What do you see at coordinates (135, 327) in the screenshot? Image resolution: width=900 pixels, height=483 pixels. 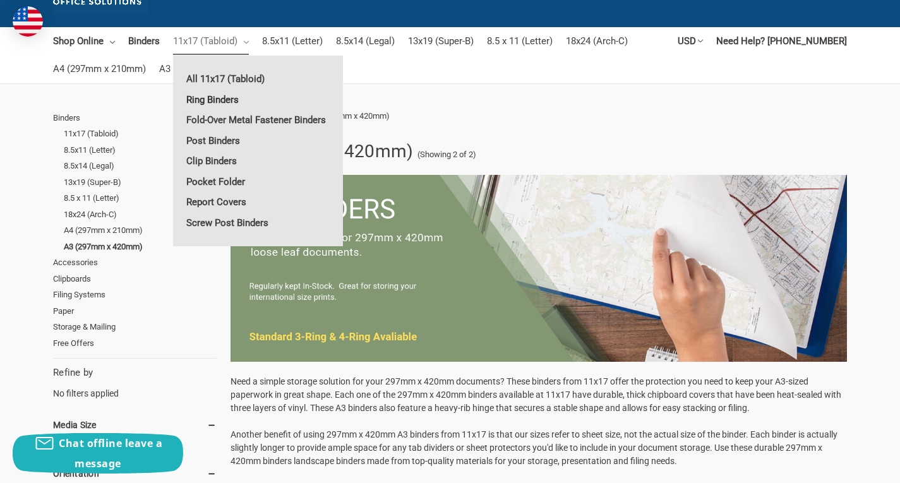 I see `a: Storage & Mailing` at bounding box center [135, 327].